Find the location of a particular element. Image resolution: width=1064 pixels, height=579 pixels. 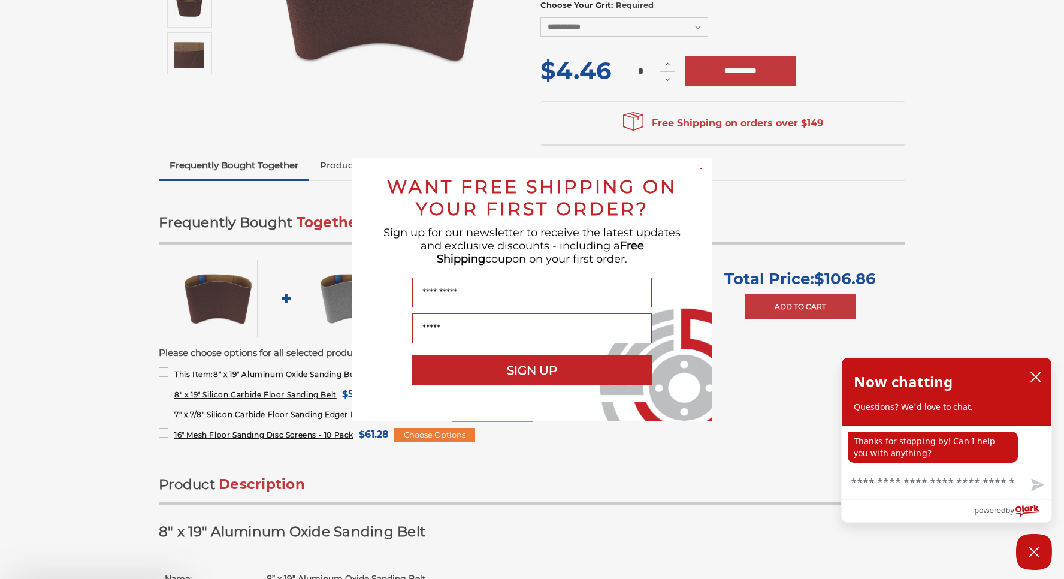

div: chat is located at coordinates (947, 446).